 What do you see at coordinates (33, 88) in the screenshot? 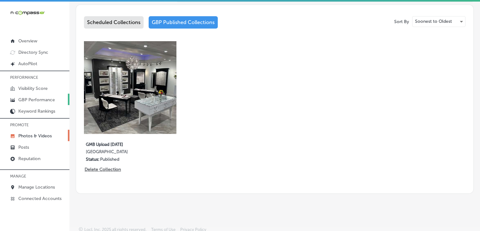
I see `p: Visibility Score` at bounding box center [33, 88].